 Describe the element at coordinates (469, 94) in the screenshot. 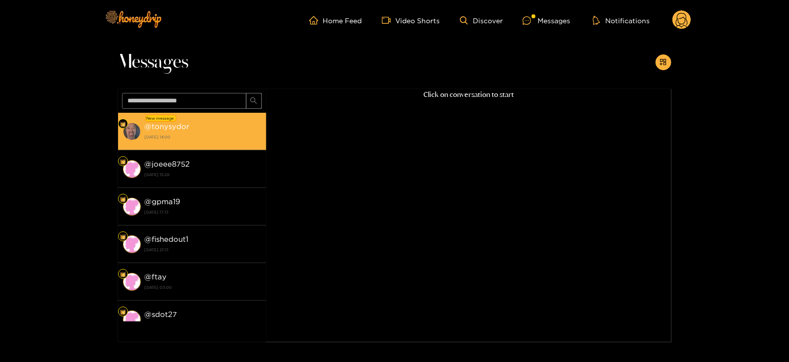

I see `p: Click on conversation to start` at that location.